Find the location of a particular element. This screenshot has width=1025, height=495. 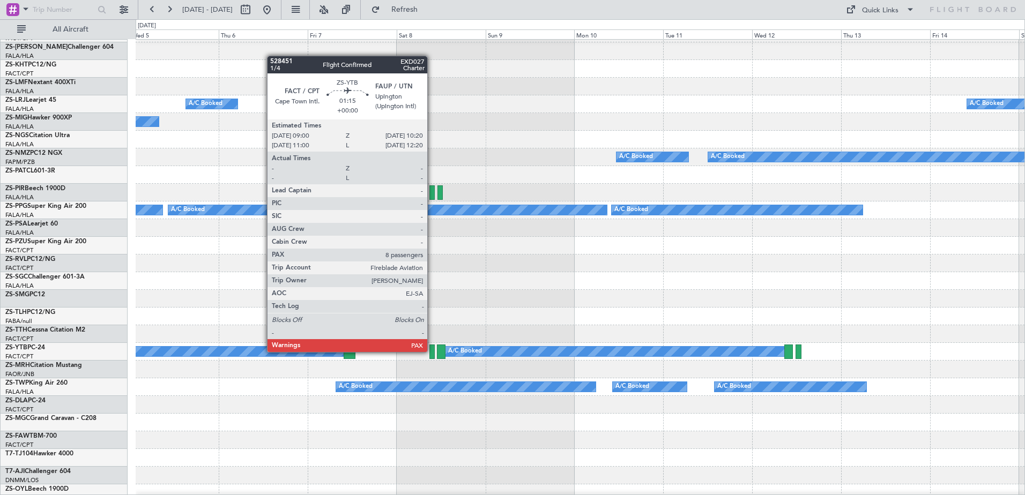

span: ZS-MIG is located at coordinates (16, 118).